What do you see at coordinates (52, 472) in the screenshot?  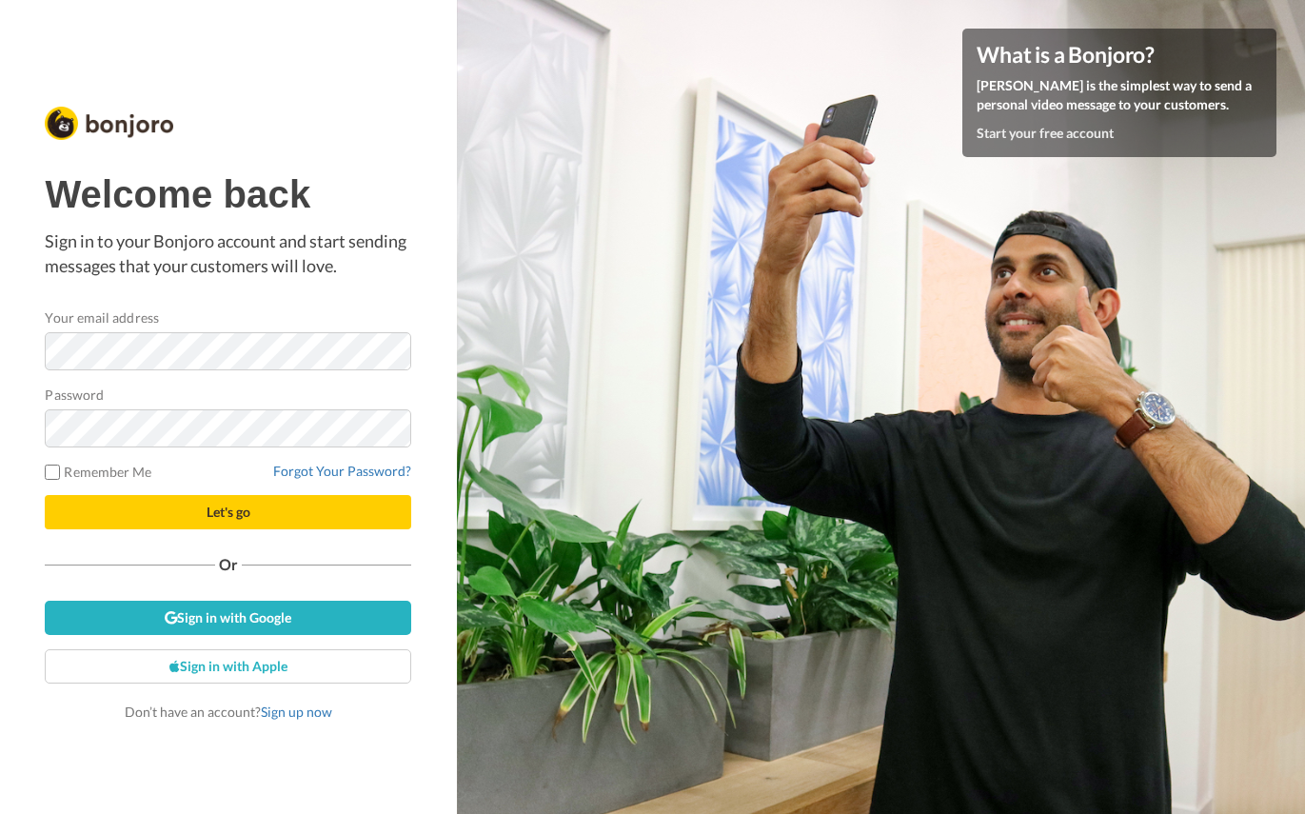 I see `input: Remember Me` at bounding box center [52, 472].